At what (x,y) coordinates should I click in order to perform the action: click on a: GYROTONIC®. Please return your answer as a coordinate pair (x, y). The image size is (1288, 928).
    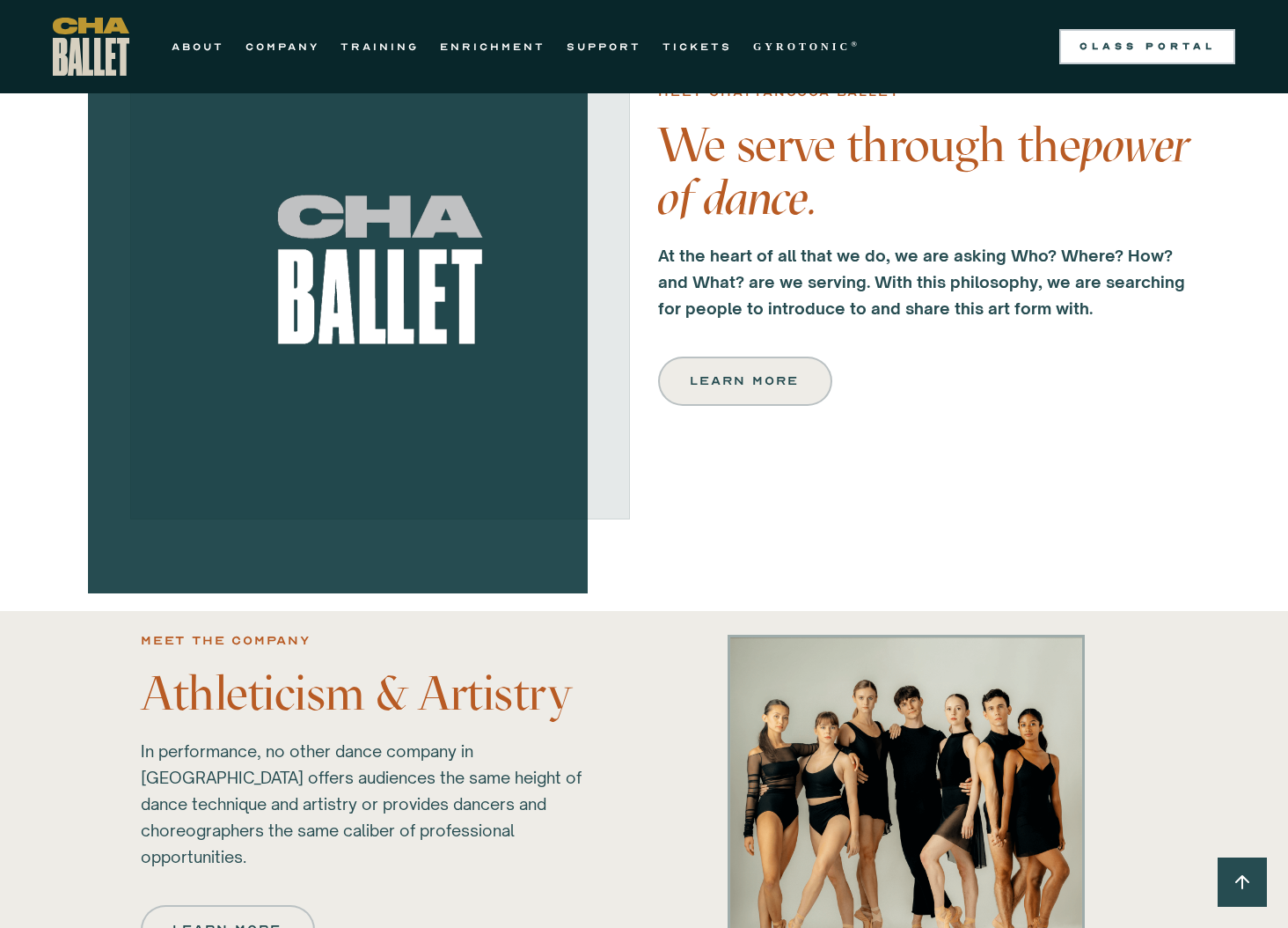
    Looking at the image, I should click on (806, 46).